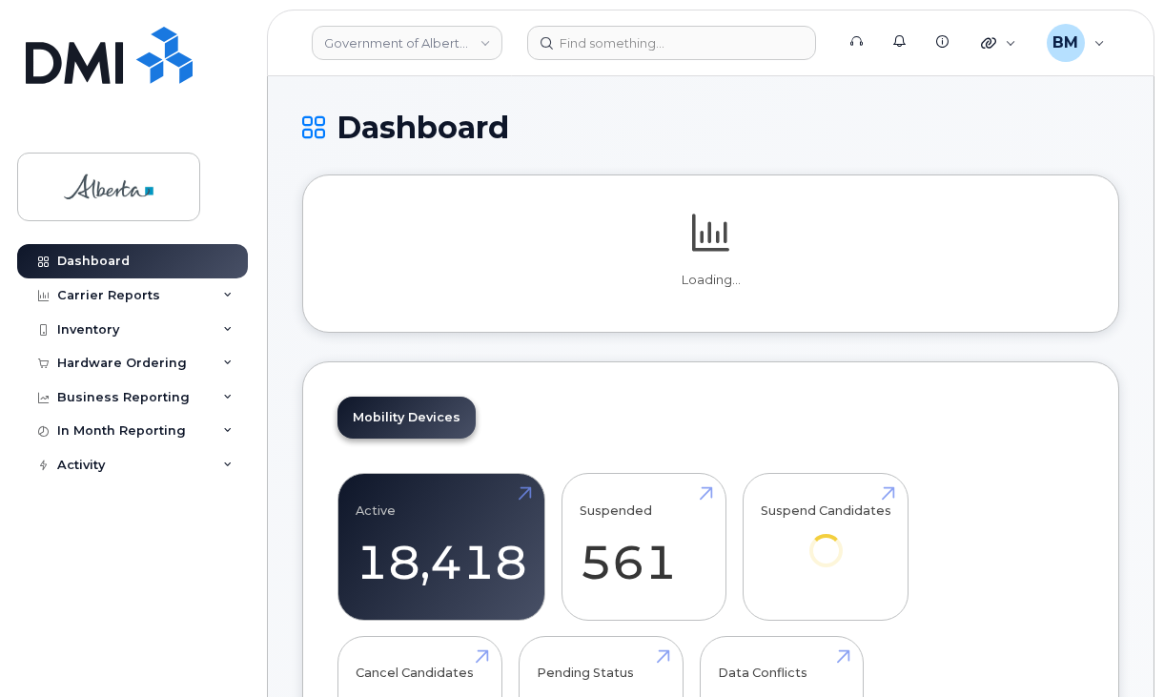  What do you see at coordinates (643, 547) in the screenshot?
I see `a: Suspended 561` at bounding box center [643, 547].